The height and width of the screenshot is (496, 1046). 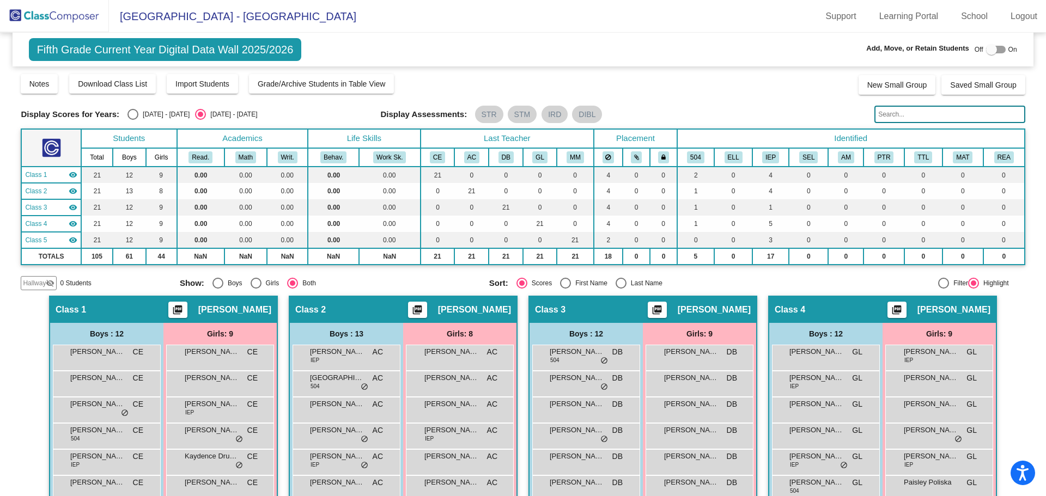 What do you see at coordinates (734, 157) in the screenshot?
I see `th: English Language Learner` at bounding box center [734, 157].